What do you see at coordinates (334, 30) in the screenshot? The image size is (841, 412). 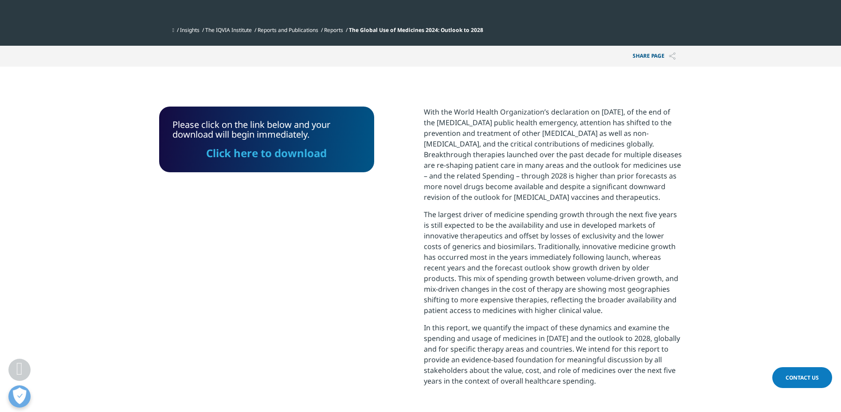 I see `a: Reports` at bounding box center [334, 30].